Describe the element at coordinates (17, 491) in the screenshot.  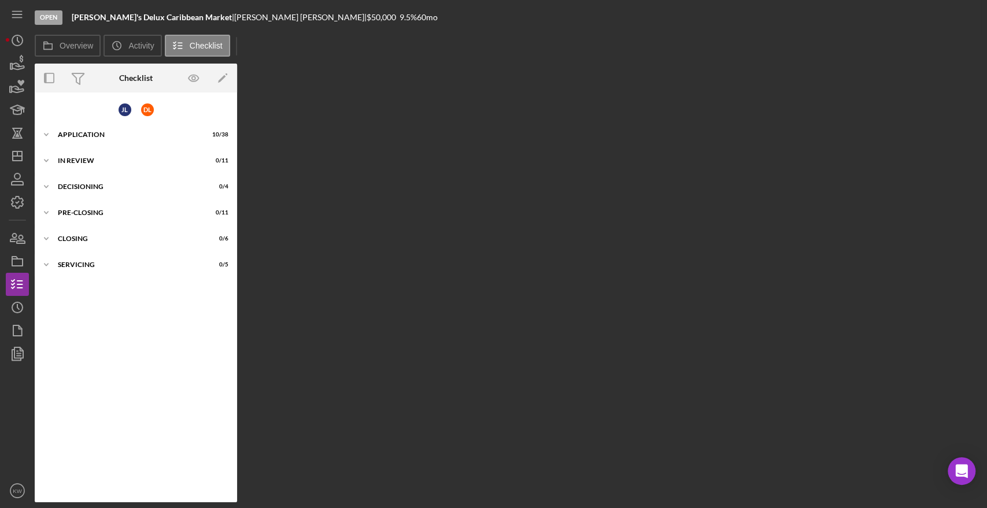
I see `button: KW` at that location.